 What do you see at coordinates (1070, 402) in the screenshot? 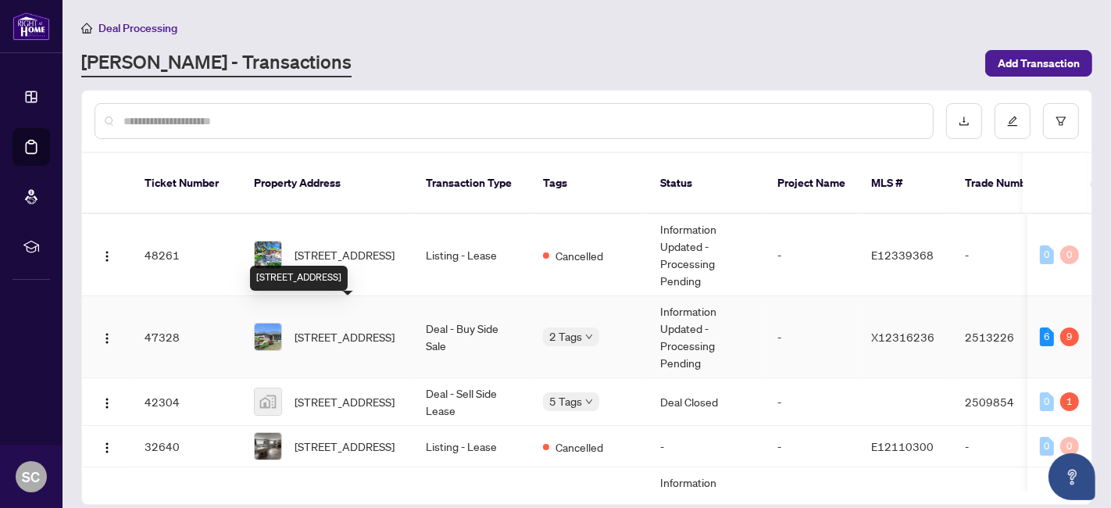
I see `div: 1` at bounding box center [1070, 402].